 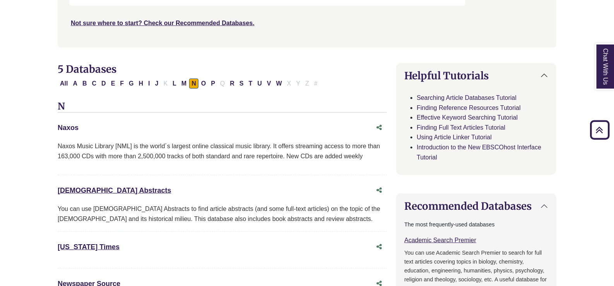 I want to click on a: Finding Full Text Articles Tutorial, so click(x=461, y=127).